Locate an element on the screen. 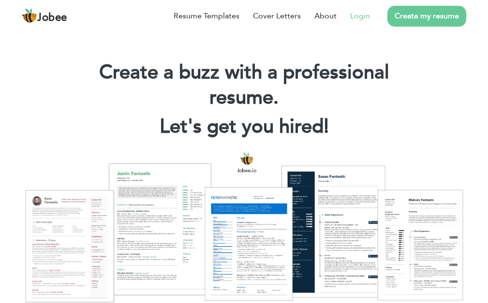 This screenshot has width=488, height=303. h1: Create a buzz with a professional resume. is located at coordinates (244, 85).